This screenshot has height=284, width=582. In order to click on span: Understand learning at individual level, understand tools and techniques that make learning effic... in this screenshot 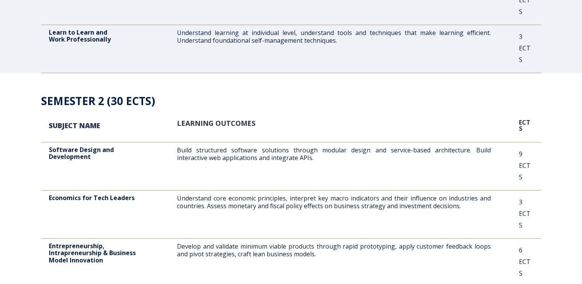, I will do `click(334, 37)`.